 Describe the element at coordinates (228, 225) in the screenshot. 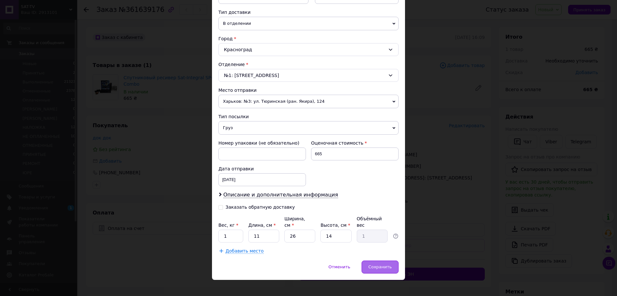

I see `label: Вес, кг` at that location.